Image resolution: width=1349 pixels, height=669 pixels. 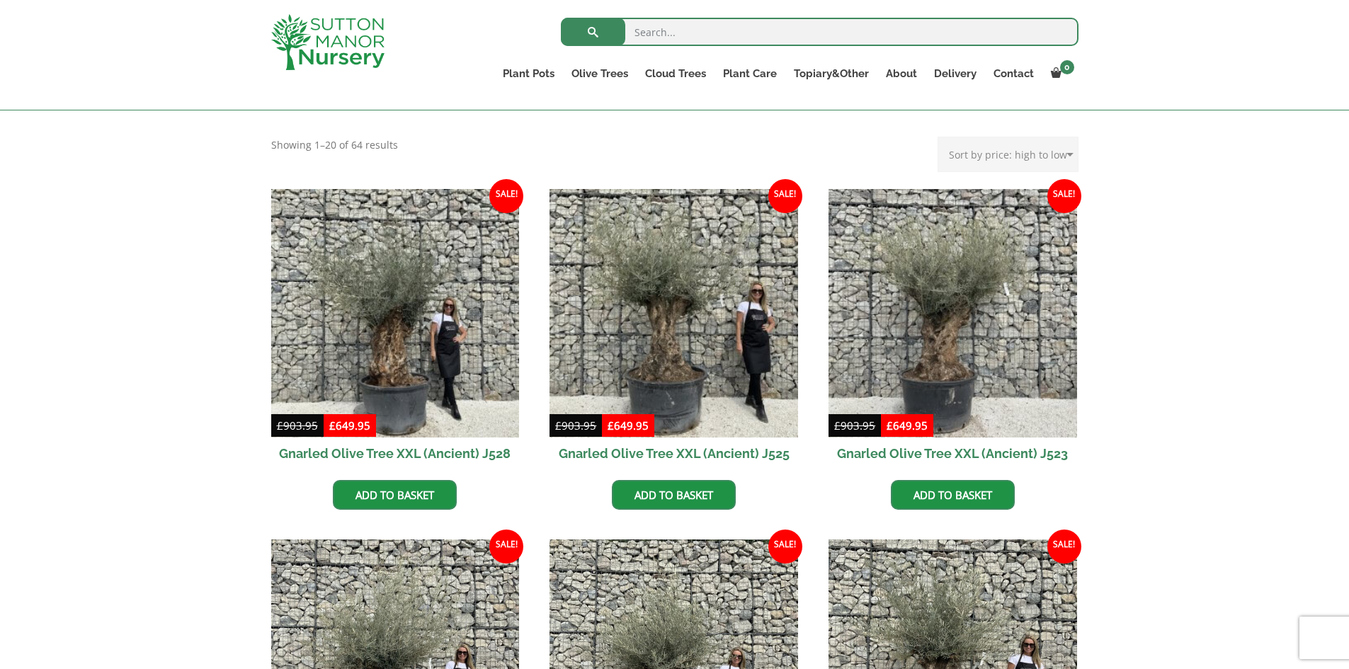 What do you see at coordinates (953, 495) in the screenshot?
I see `a: Add to basket: “Gnarled Olive Tree XXL (Ancient) J523”` at bounding box center [953, 495].